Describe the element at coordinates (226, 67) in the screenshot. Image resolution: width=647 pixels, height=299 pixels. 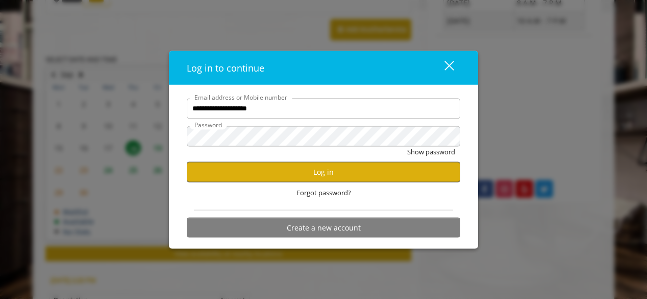
I see `span: Log in to continue` at that location.